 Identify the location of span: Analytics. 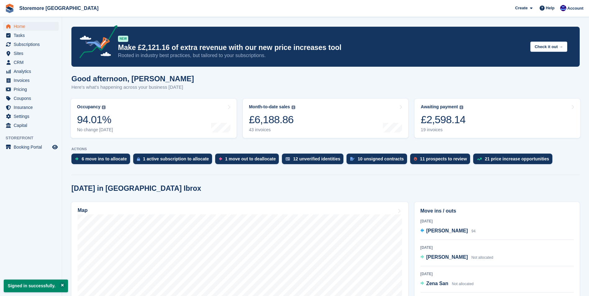
(32, 71).